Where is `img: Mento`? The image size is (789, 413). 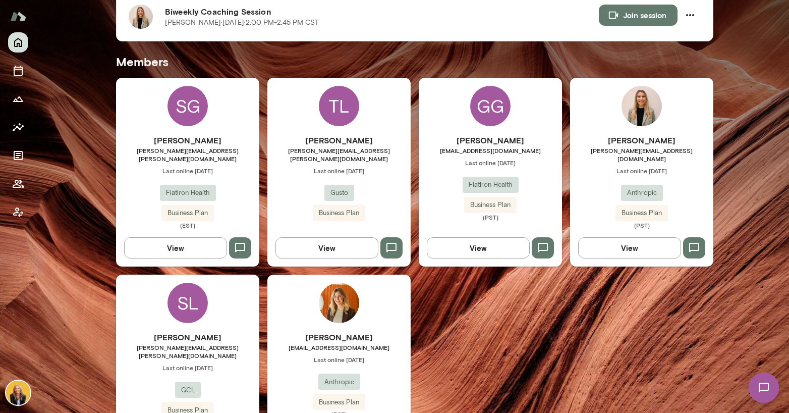 img: Mento is located at coordinates (18, 16).